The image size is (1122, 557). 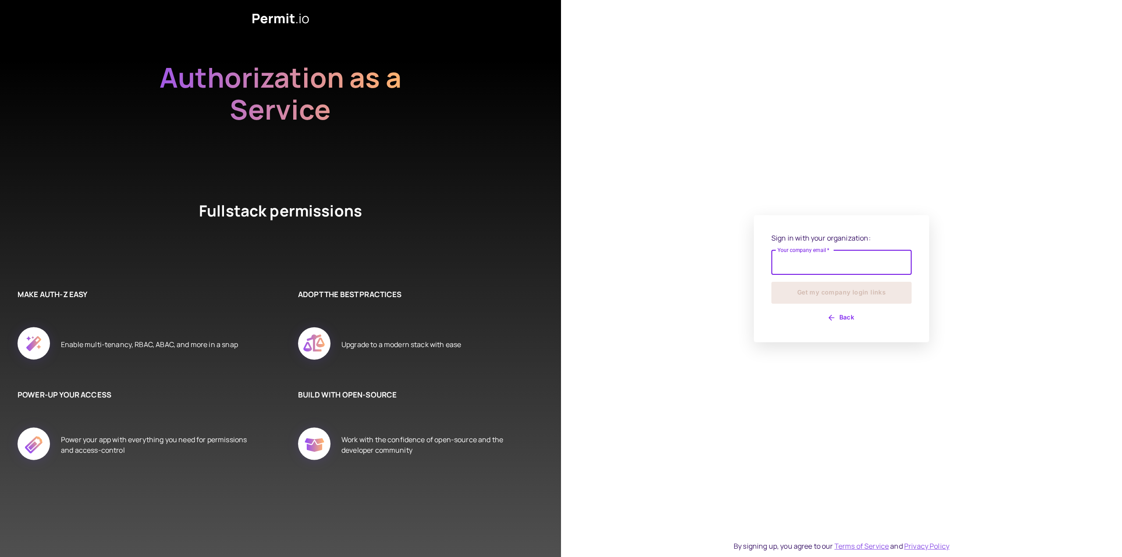 What do you see at coordinates (157, 445) in the screenshot?
I see `div: Power your app with everything you need for permissions and access-control` at bounding box center [157, 445].